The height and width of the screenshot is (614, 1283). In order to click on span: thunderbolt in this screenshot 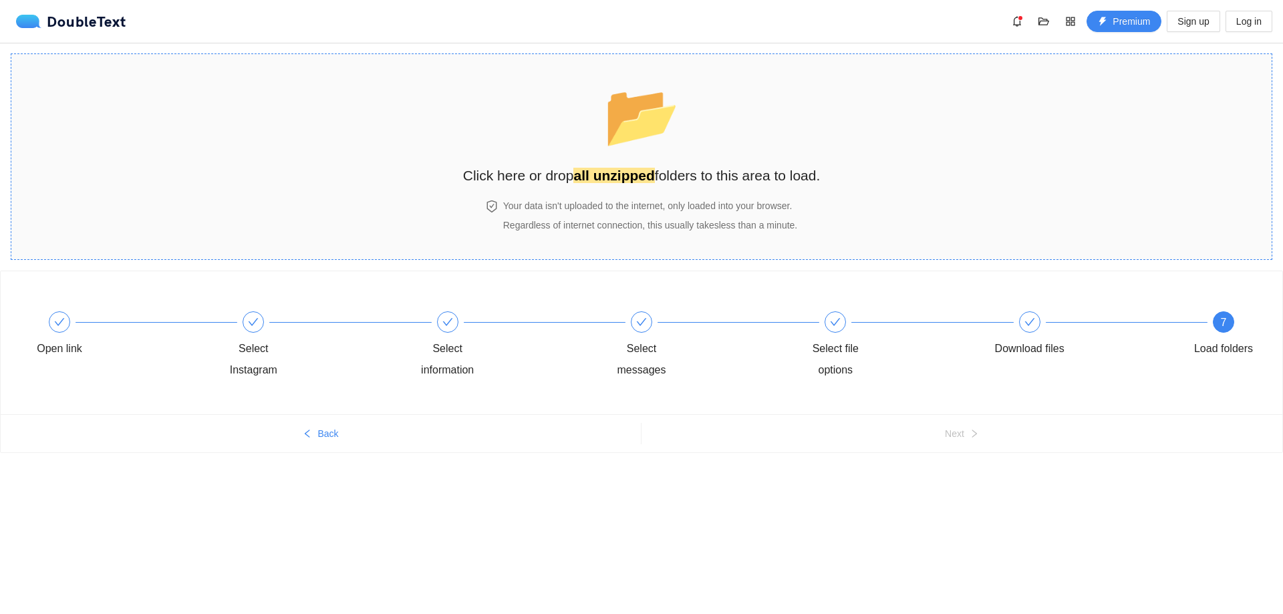, I will do `click(1102, 22)`.